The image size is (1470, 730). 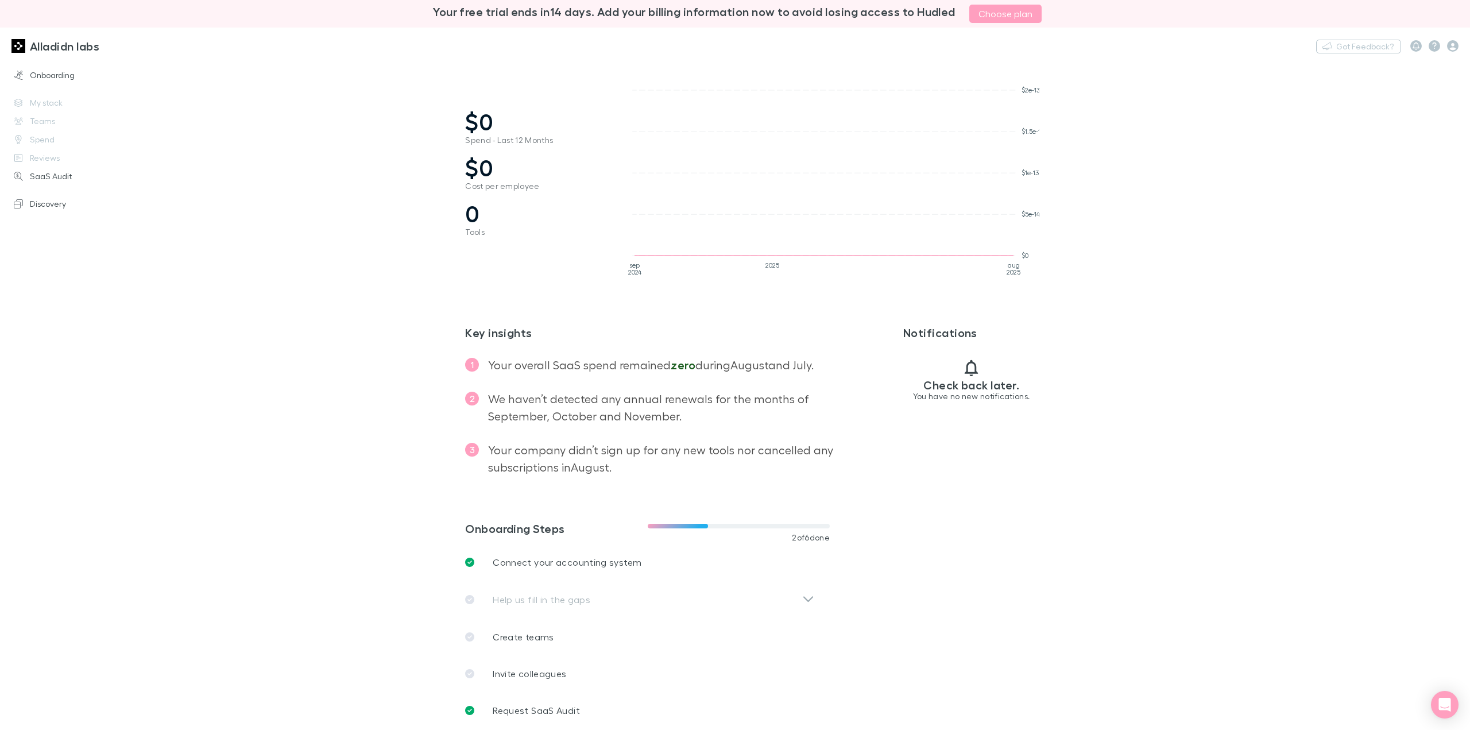 What do you see at coordinates (536, 710) in the screenshot?
I see `p: Request SaaS Audit` at bounding box center [536, 710].